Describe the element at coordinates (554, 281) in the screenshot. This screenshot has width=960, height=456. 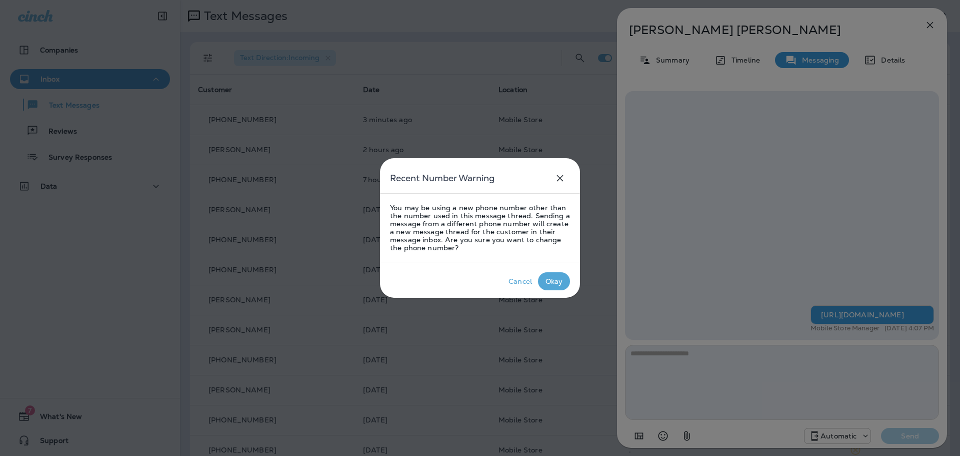
I see `div: Okay` at that location.